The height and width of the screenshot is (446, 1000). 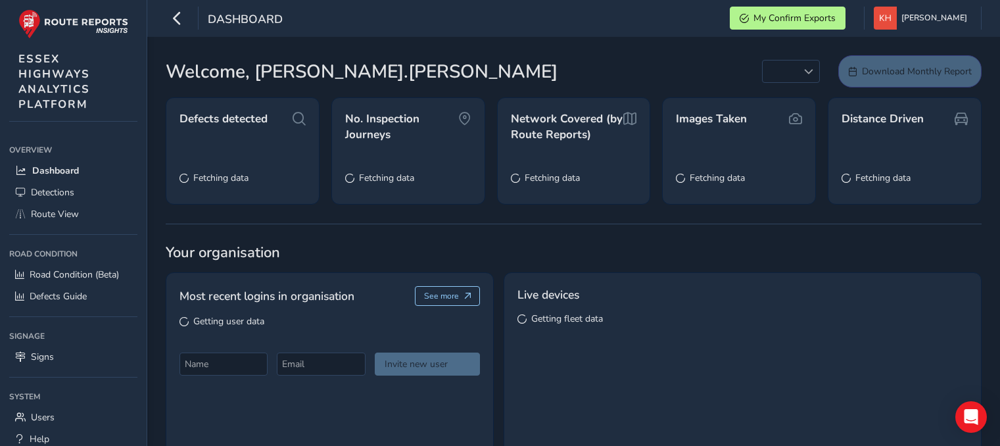 I want to click on a: Detections, so click(x=73, y=192).